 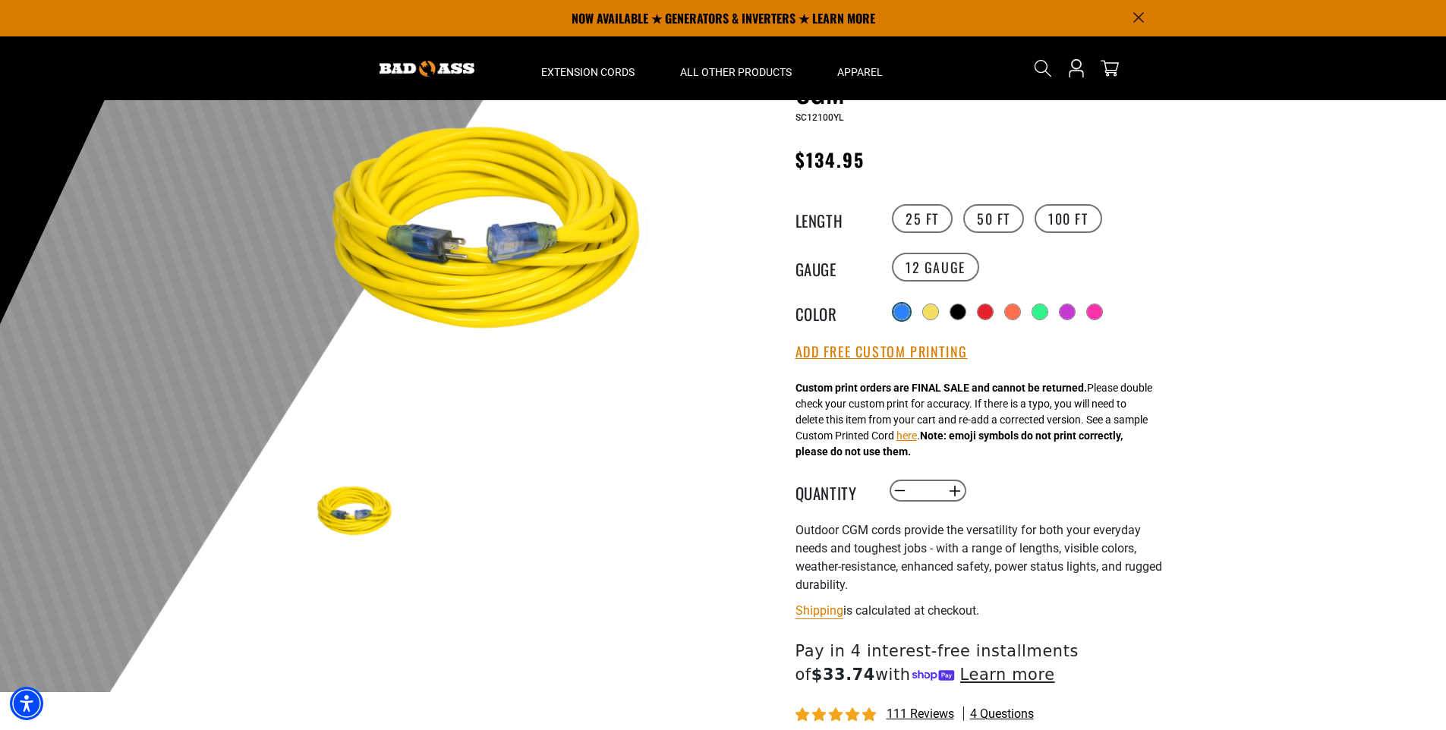 What do you see at coordinates (1076, 68) in the screenshot?
I see `a: Open this option` at bounding box center [1076, 68].